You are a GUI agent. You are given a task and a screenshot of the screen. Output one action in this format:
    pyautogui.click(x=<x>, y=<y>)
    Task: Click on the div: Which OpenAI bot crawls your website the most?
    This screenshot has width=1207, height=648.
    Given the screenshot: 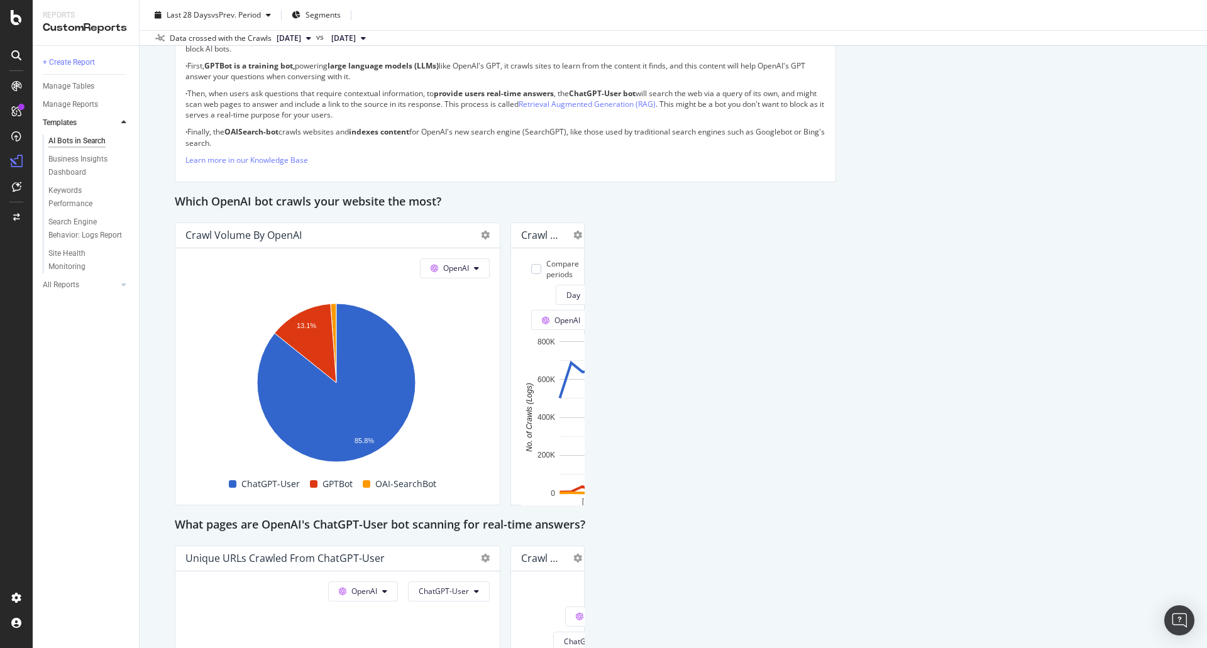 What is the action you would take?
    pyautogui.click(x=673, y=202)
    